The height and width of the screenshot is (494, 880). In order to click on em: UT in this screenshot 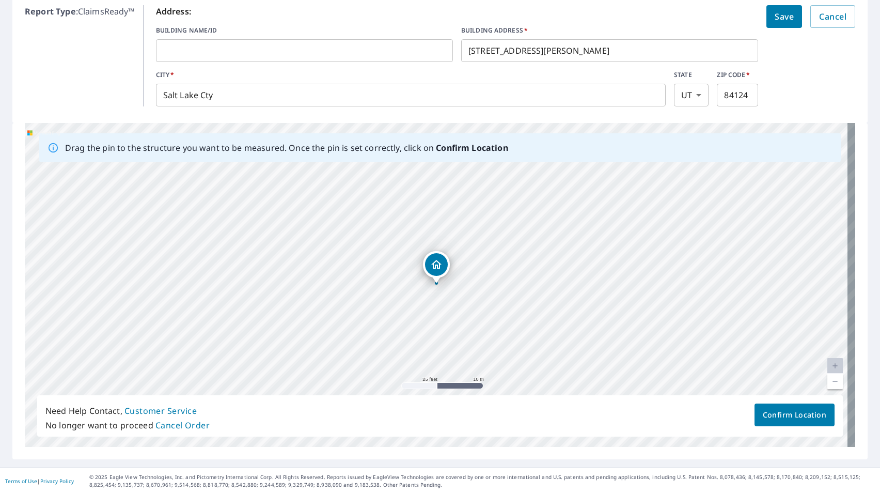, I will do `click(687, 95)`.